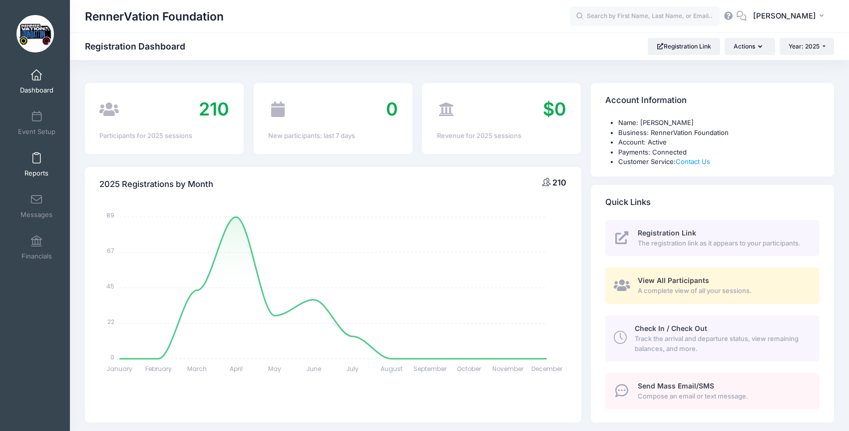  I want to click on button: Actions, so click(750, 46).